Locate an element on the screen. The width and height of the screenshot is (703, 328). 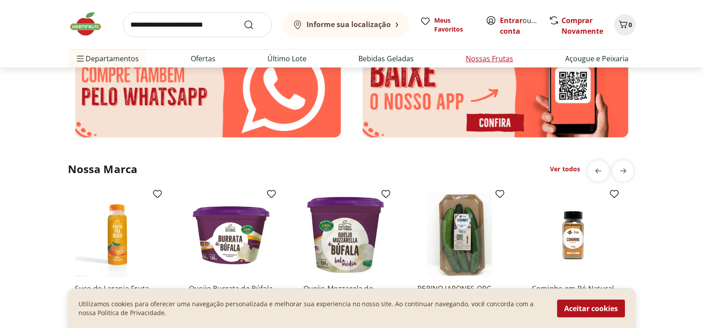
a: Cominho em Pó Natural da Terra 110g is located at coordinates (574, 293).